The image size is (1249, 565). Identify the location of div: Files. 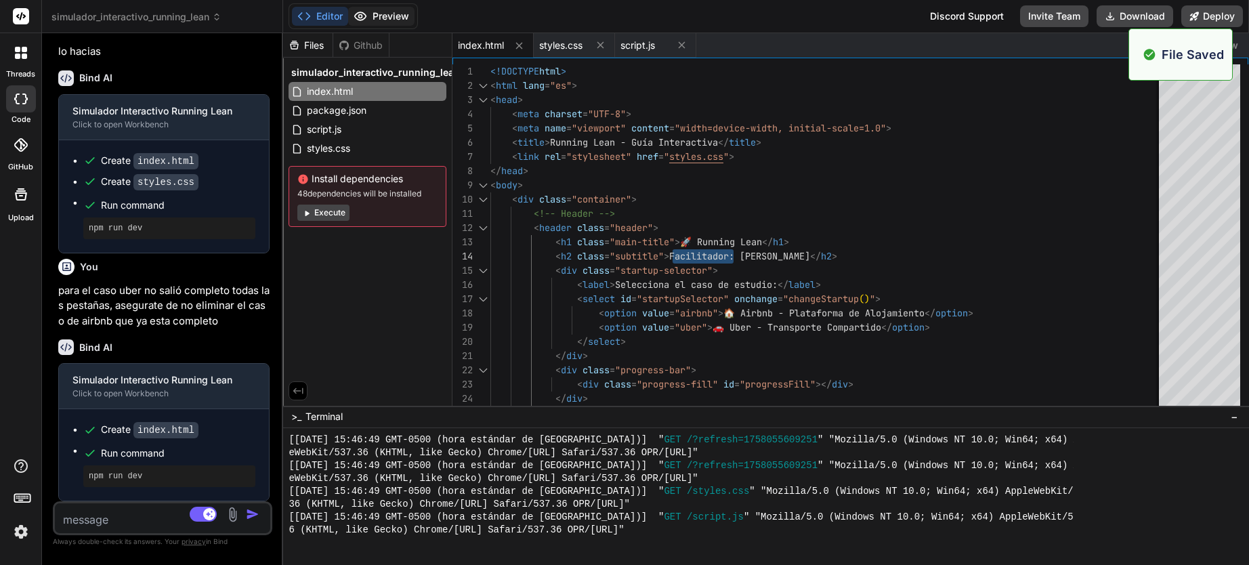
(308, 45).